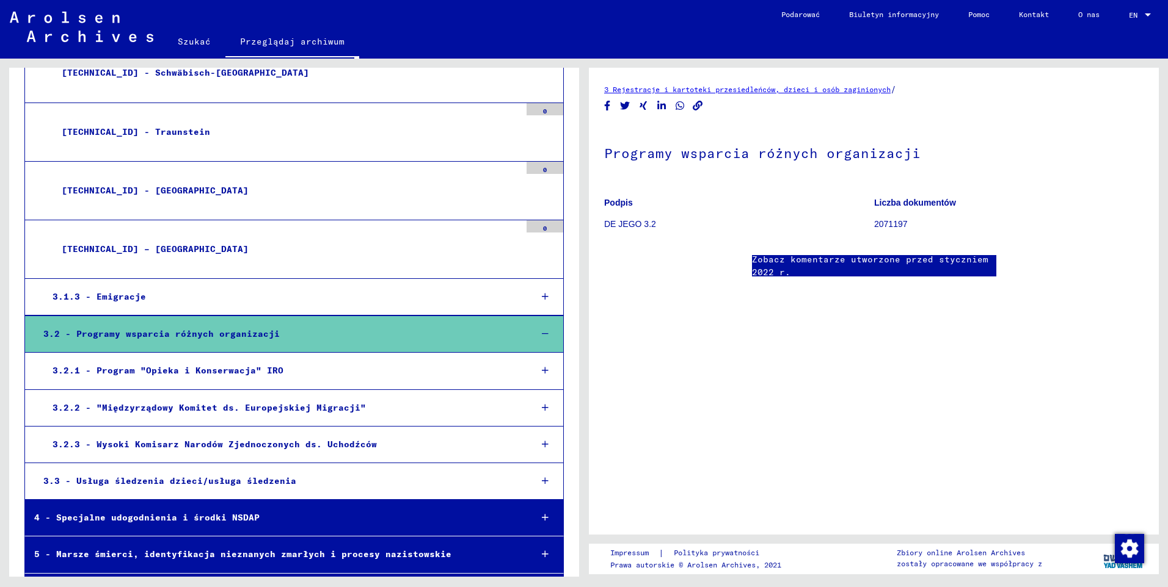 This screenshot has height=587, width=1168. Describe the element at coordinates (282, 297) in the screenshot. I see `div: 3.1.3 - Emigracje` at that location.